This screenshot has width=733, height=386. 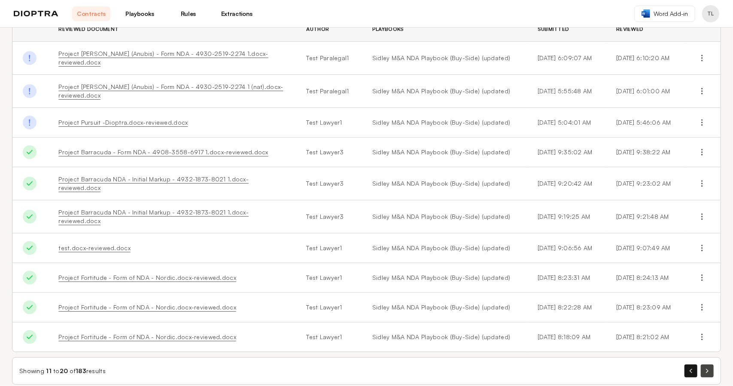 What do you see at coordinates (36, 14) in the screenshot?
I see `img: logo` at bounding box center [36, 14].